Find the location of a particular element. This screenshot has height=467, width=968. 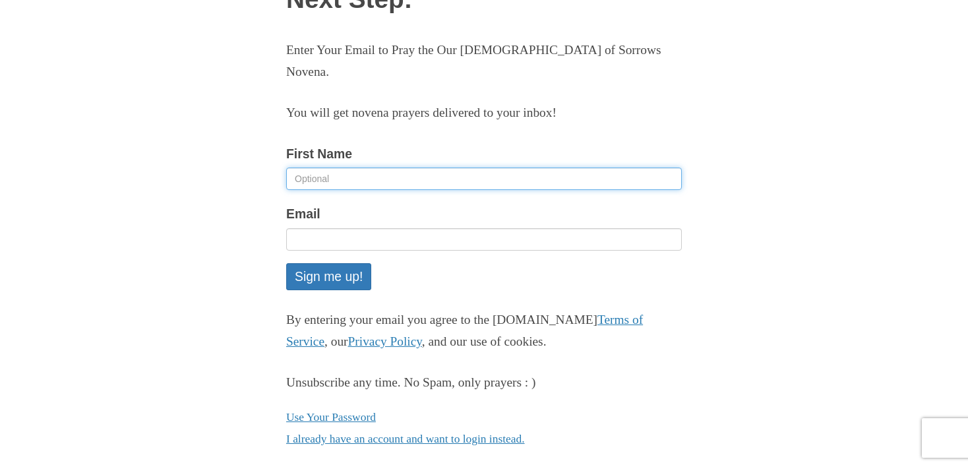

label: First Name is located at coordinates (319, 154).